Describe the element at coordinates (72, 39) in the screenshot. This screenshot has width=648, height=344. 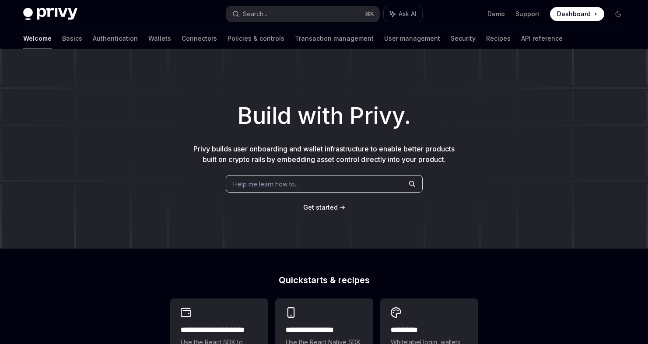
I see `a: Basics` at that location.